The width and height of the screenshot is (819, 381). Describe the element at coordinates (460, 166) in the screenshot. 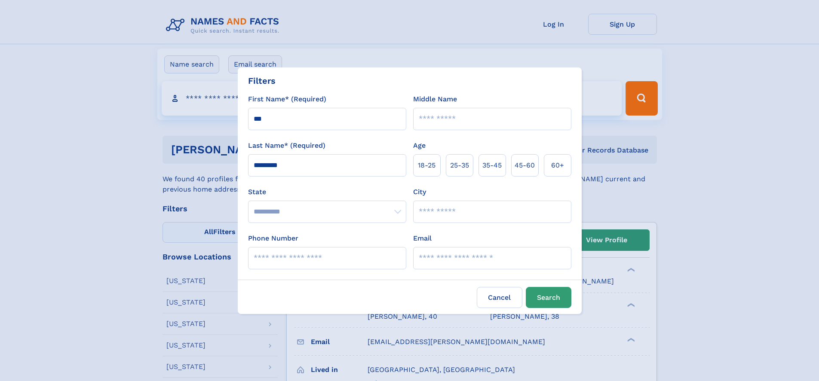

I see `span: 25‑35` at that location.